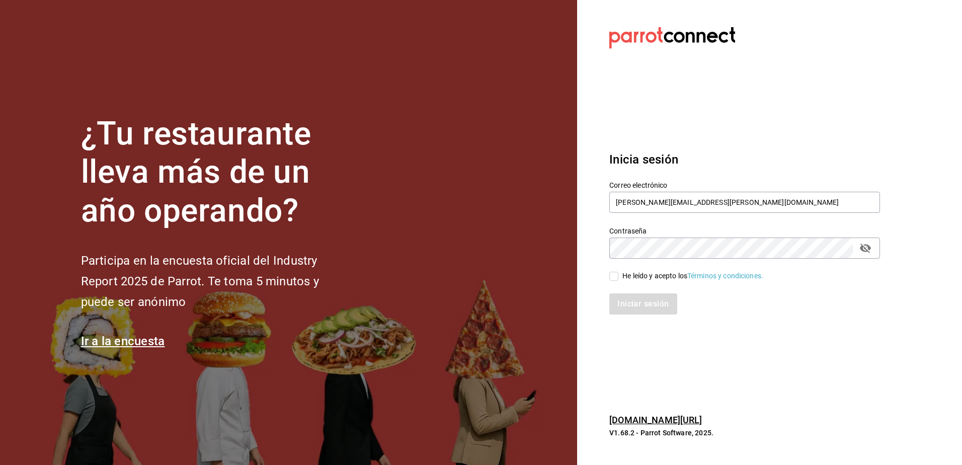  What do you see at coordinates (123, 341) in the screenshot?
I see `a: Ir a la encuesta` at bounding box center [123, 341].